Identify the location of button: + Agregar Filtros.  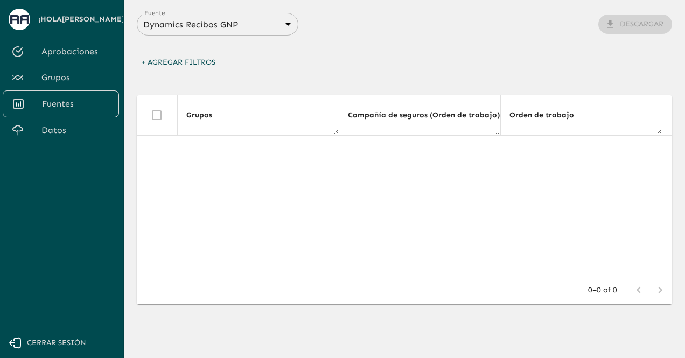
(178, 62).